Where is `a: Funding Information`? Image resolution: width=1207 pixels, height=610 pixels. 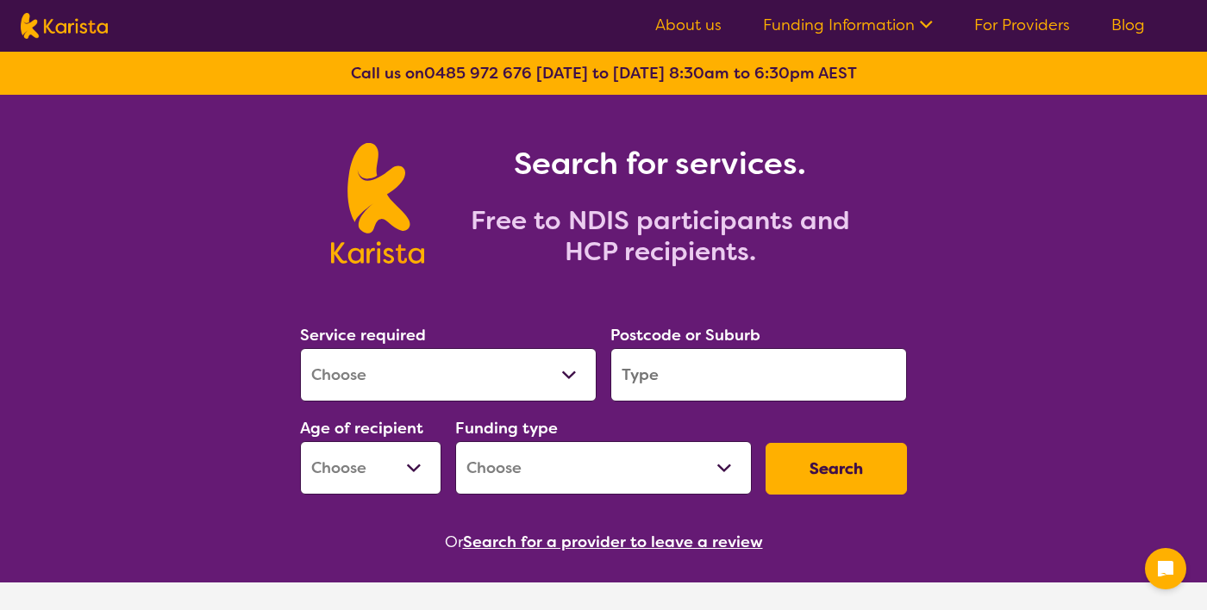 a: Funding Information is located at coordinates (847, 25).